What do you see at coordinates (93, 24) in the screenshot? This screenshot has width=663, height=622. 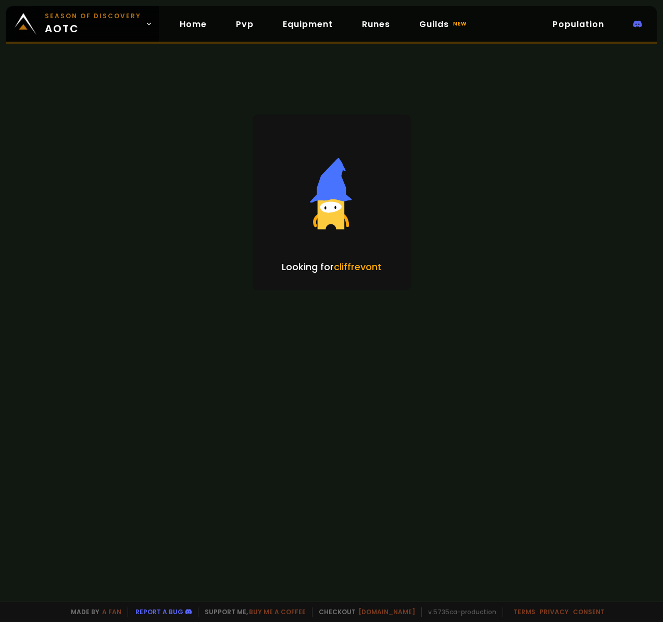 I see `span: aotc` at bounding box center [93, 24].